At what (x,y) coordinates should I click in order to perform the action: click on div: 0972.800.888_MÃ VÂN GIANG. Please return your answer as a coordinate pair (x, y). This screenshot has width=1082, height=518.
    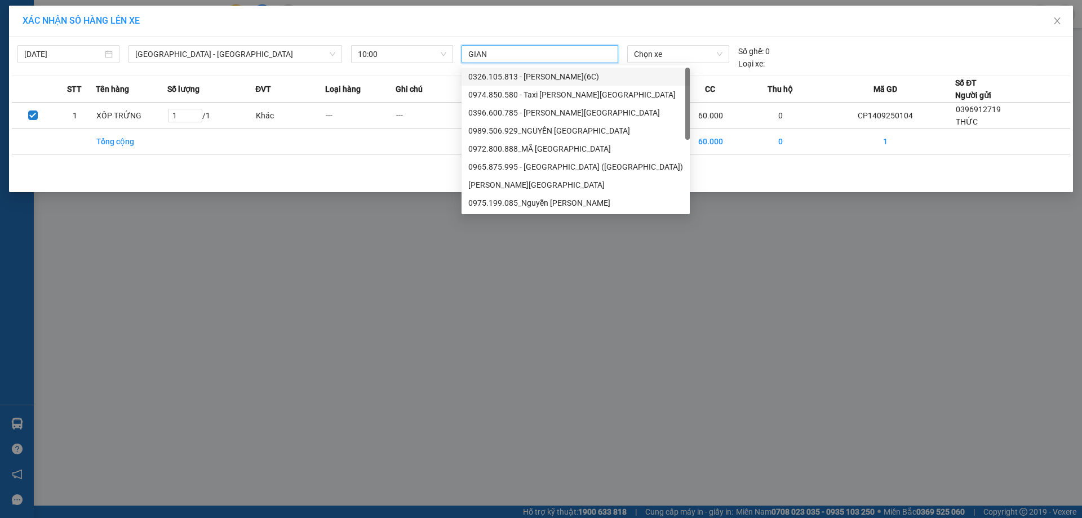
    Looking at the image, I should click on (575, 149).